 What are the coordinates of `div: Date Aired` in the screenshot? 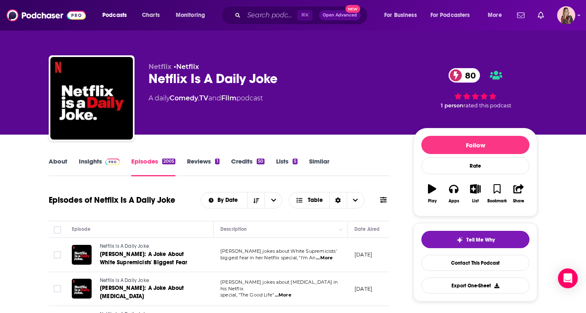 It's located at (367, 229).